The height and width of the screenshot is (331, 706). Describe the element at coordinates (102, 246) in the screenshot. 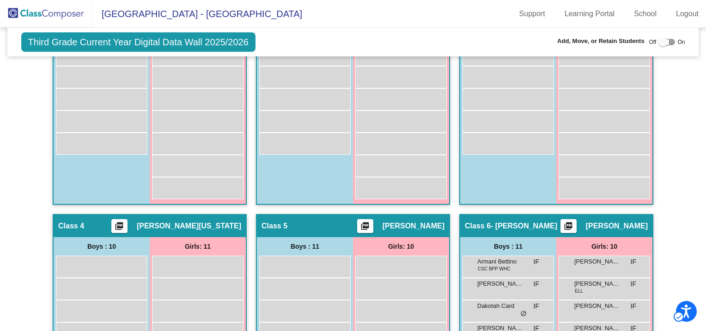

I see `div: Boys : 10` at that location.